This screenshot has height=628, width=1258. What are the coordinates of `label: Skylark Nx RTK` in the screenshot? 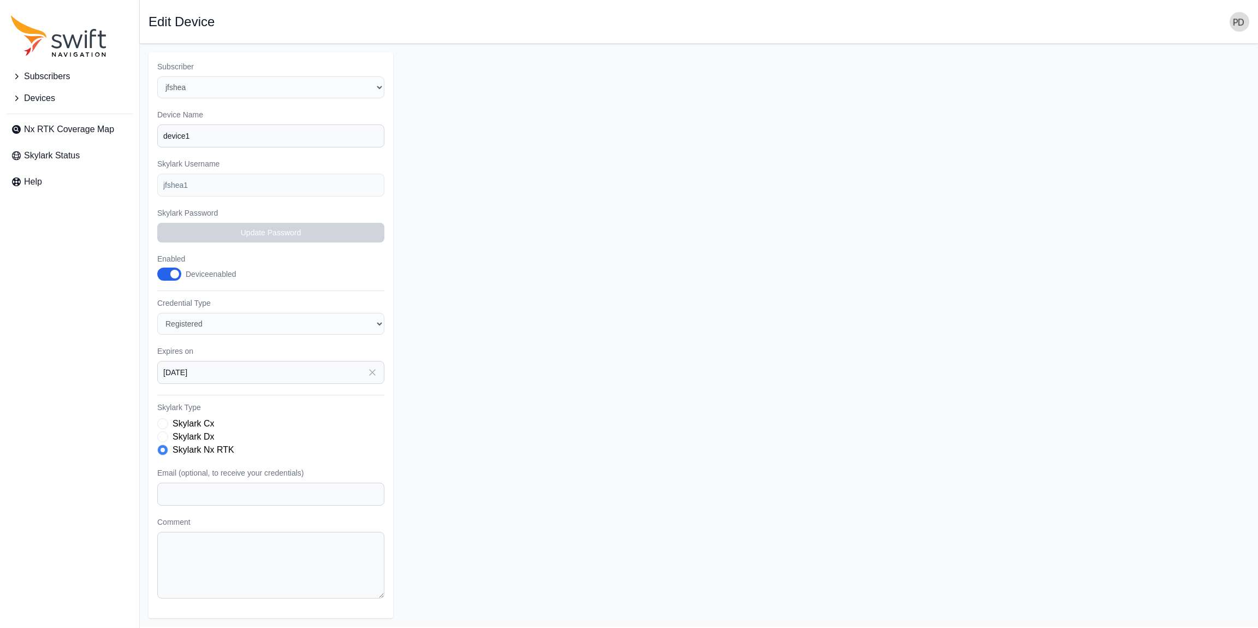 It's located at (203, 450).